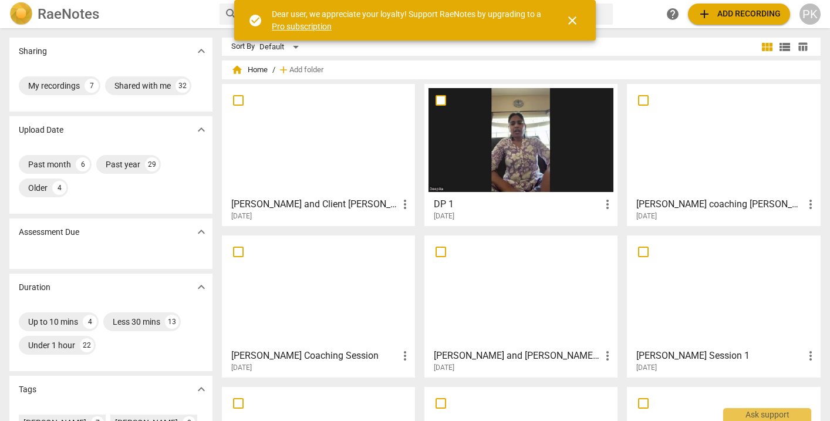  I want to click on button: Table view, so click(802, 47).